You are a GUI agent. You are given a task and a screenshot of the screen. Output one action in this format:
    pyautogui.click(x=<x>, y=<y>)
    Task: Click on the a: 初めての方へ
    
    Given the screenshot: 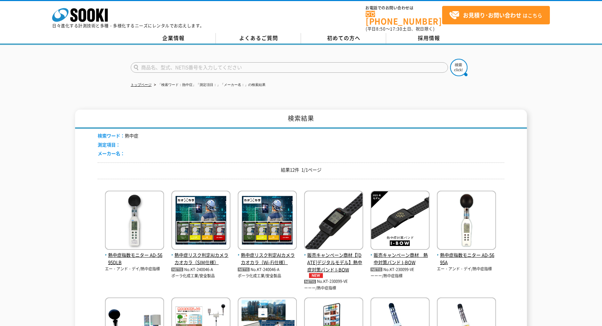 What is the action you would take?
    pyautogui.click(x=343, y=38)
    